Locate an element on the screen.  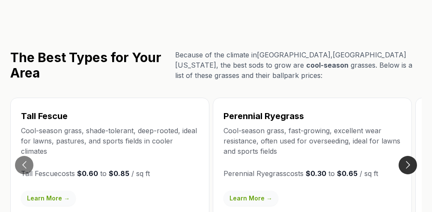
h2: The Best Types for Your Area is located at coordinates (89, 65).